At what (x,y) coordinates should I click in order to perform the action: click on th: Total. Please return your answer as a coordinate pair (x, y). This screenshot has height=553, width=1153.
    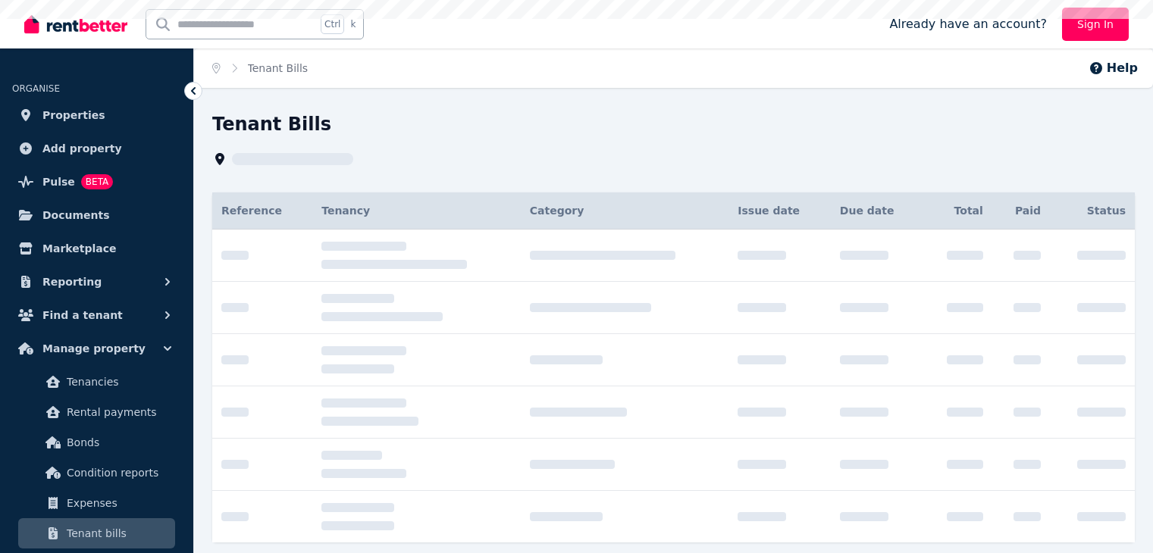
    Looking at the image, I should click on (957, 211).